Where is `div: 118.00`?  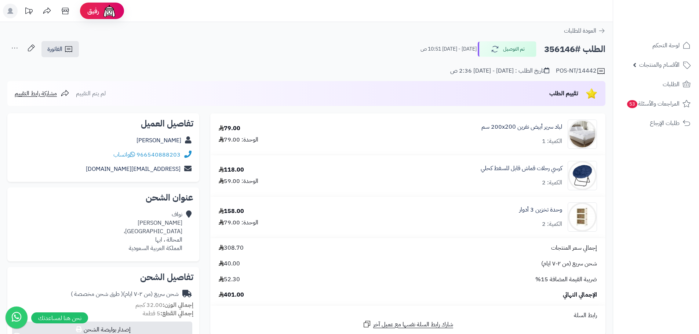 div: 118.00 is located at coordinates (231, 170).